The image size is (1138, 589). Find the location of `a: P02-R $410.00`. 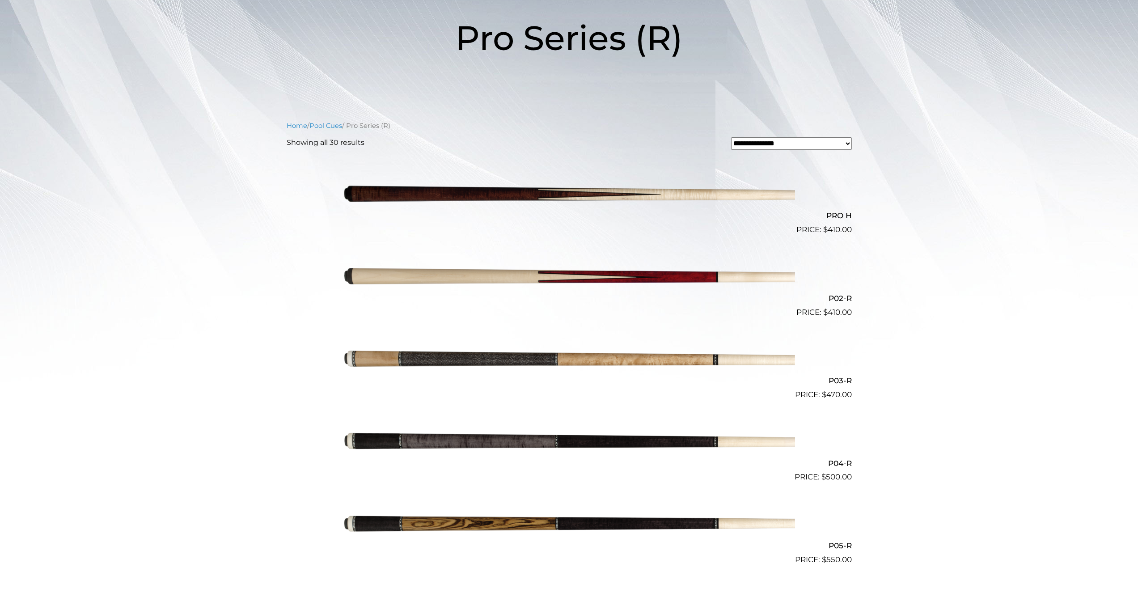

a: P02-R $410.00 is located at coordinates (569, 278).